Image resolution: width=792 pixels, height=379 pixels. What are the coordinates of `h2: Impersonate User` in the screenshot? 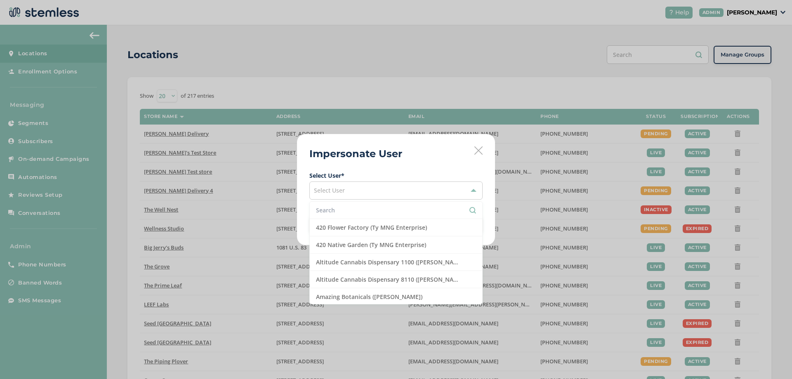 It's located at (356, 154).